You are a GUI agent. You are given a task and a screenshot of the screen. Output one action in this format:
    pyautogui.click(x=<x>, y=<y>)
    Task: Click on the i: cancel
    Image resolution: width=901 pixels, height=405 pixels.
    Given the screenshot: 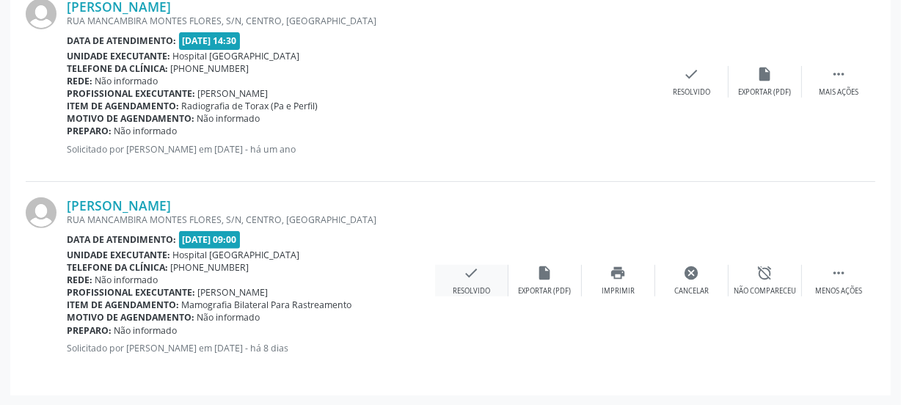 What is the action you would take?
    pyautogui.click(x=692, y=273)
    